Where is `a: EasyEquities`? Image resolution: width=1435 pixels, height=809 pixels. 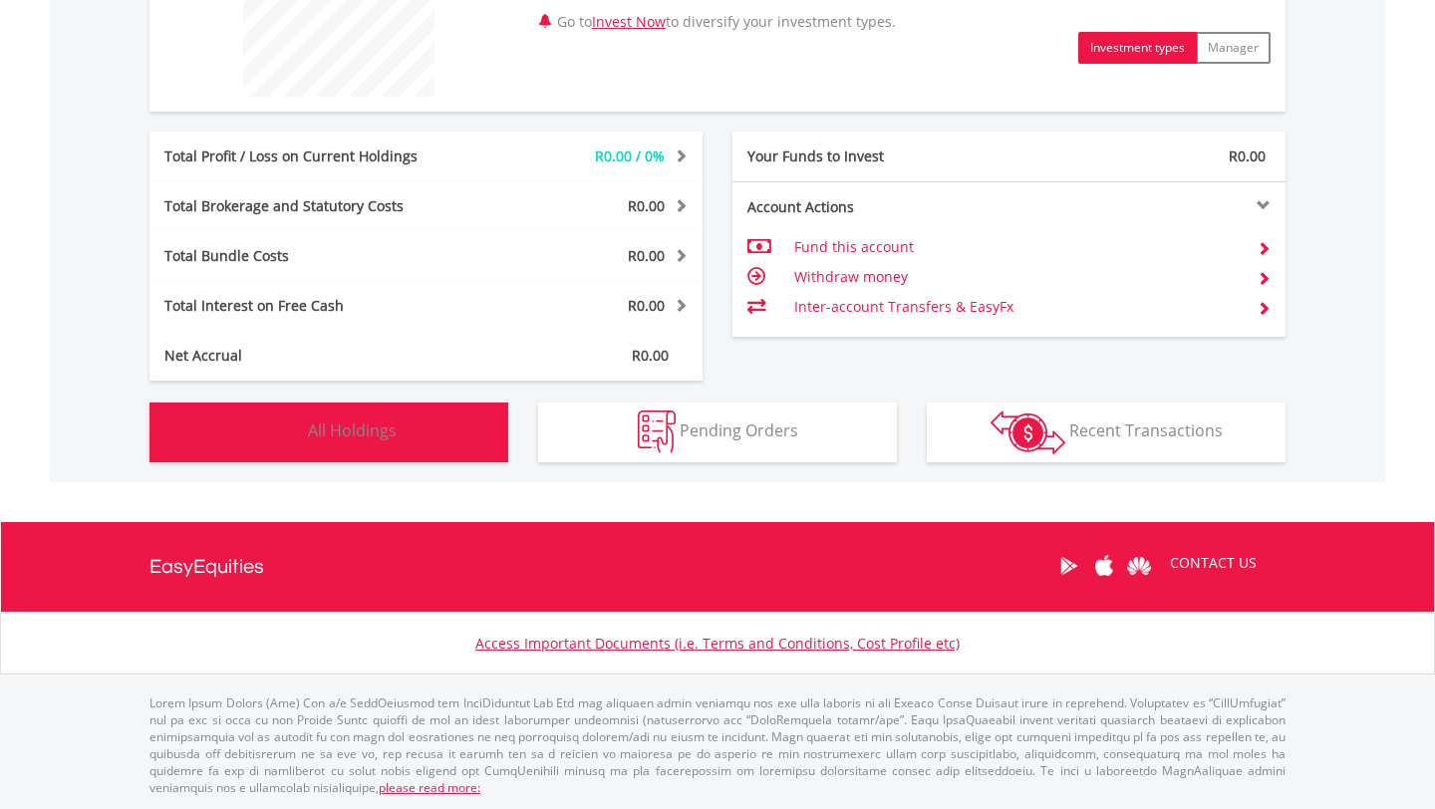 a: EasyEquities is located at coordinates (206, 567).